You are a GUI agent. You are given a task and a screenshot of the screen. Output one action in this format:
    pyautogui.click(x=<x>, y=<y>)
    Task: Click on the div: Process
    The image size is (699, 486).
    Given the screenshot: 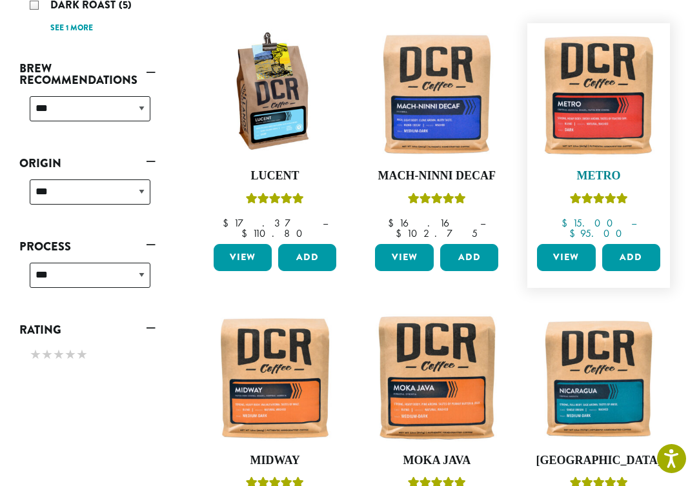 What is the action you would take?
    pyautogui.click(x=87, y=280)
    